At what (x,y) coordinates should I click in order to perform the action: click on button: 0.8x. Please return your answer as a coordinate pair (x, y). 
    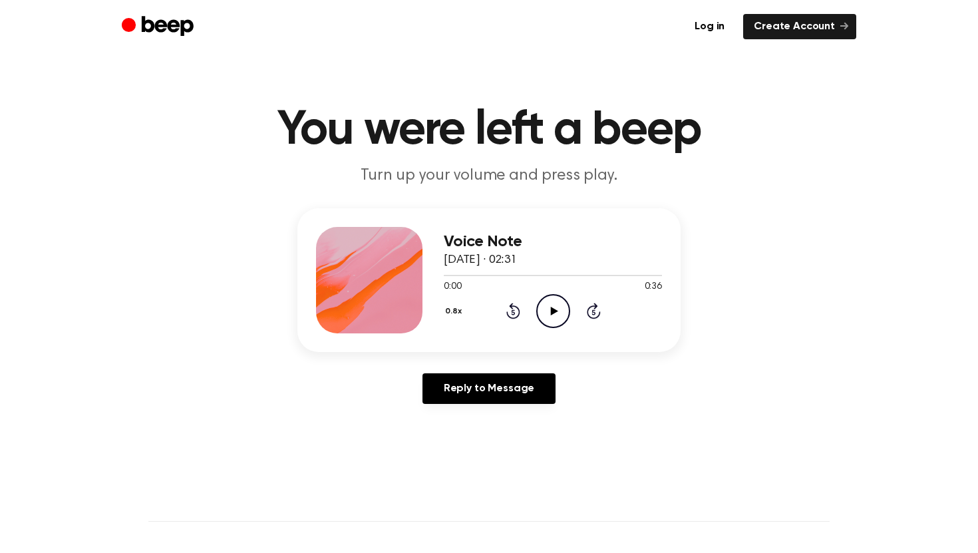
    Looking at the image, I should click on (455, 311).